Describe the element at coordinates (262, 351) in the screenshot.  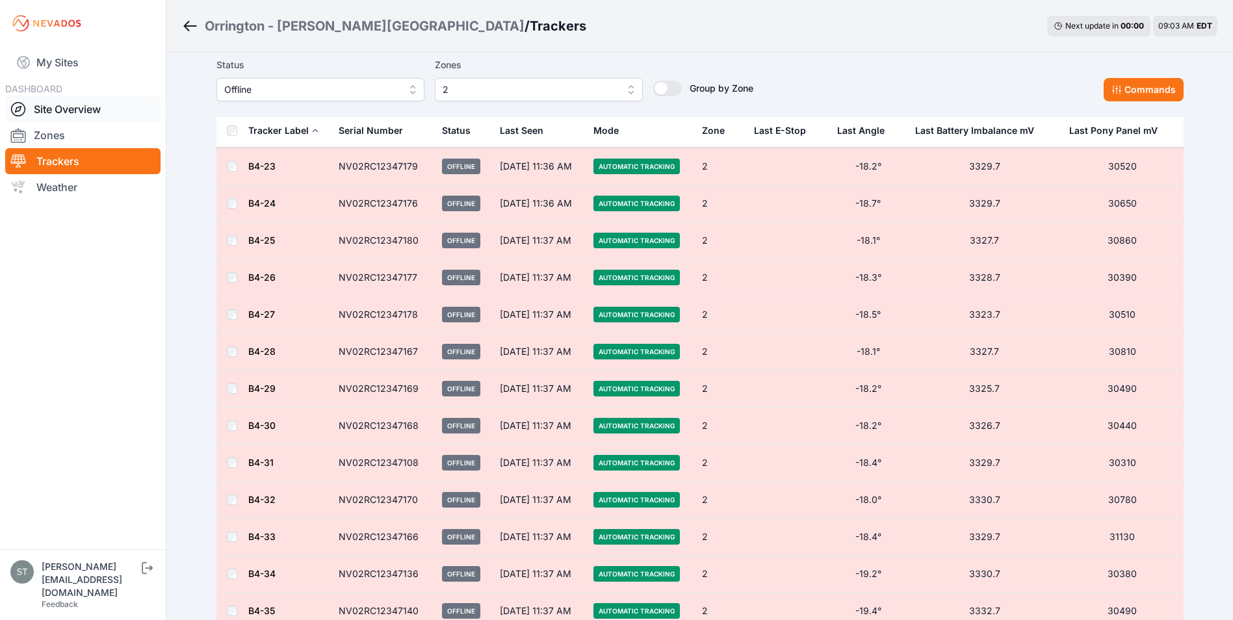
I see `a: B4-28` at that location.